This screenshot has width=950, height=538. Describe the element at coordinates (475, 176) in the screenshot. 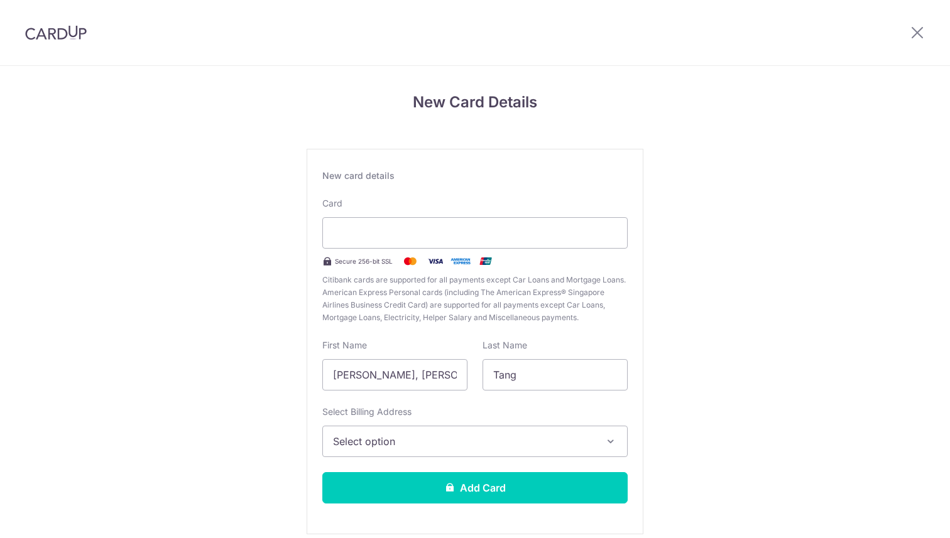

I see `div: New card details` at that location.